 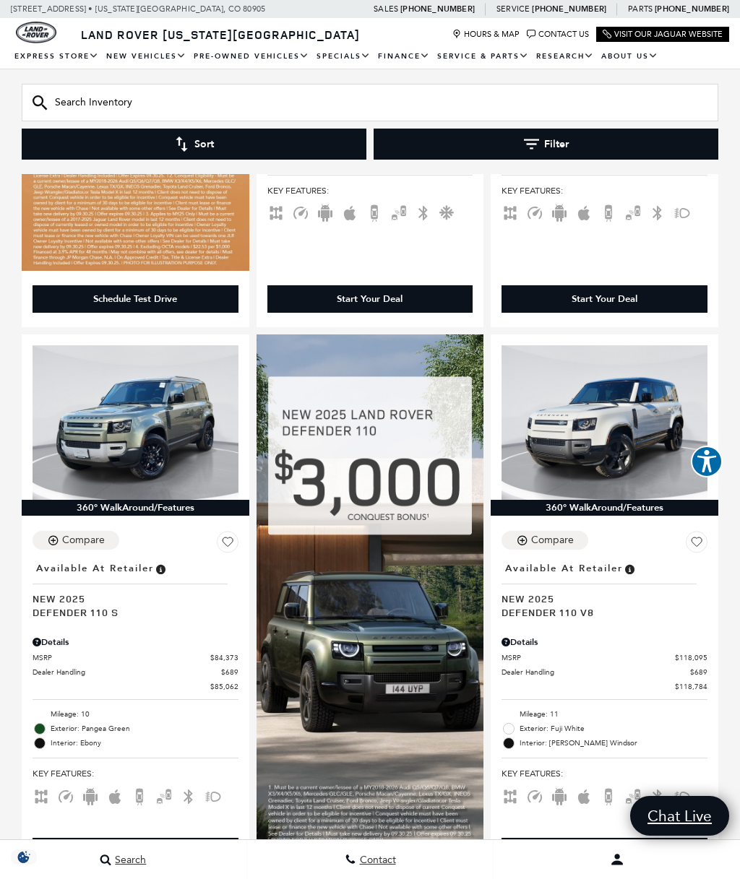 I want to click on span: $85,062, so click(x=224, y=686).